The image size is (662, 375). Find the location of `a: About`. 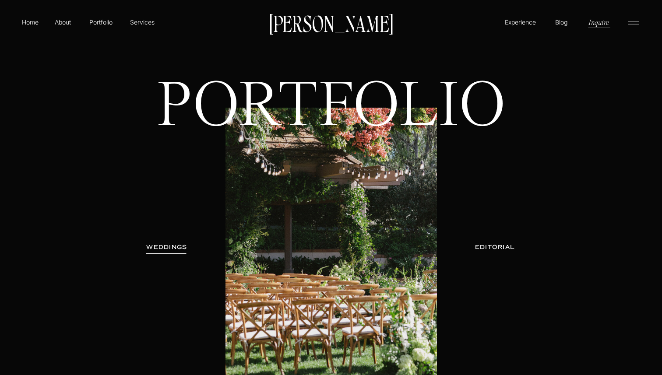

a: About is located at coordinates (63, 22).